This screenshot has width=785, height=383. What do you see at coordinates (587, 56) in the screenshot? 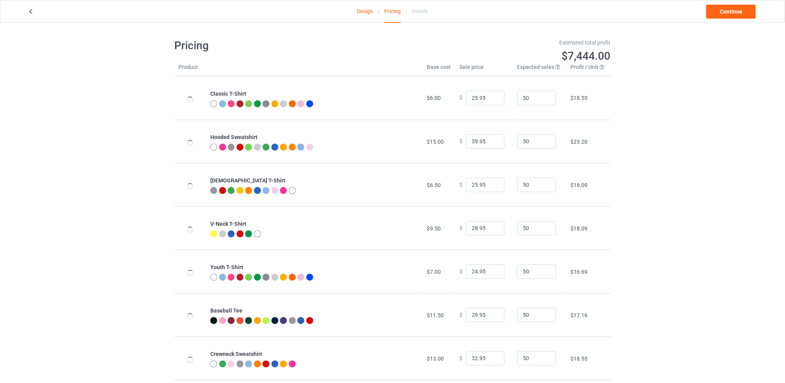
I see `span: $7,444.00` at bounding box center [587, 56].